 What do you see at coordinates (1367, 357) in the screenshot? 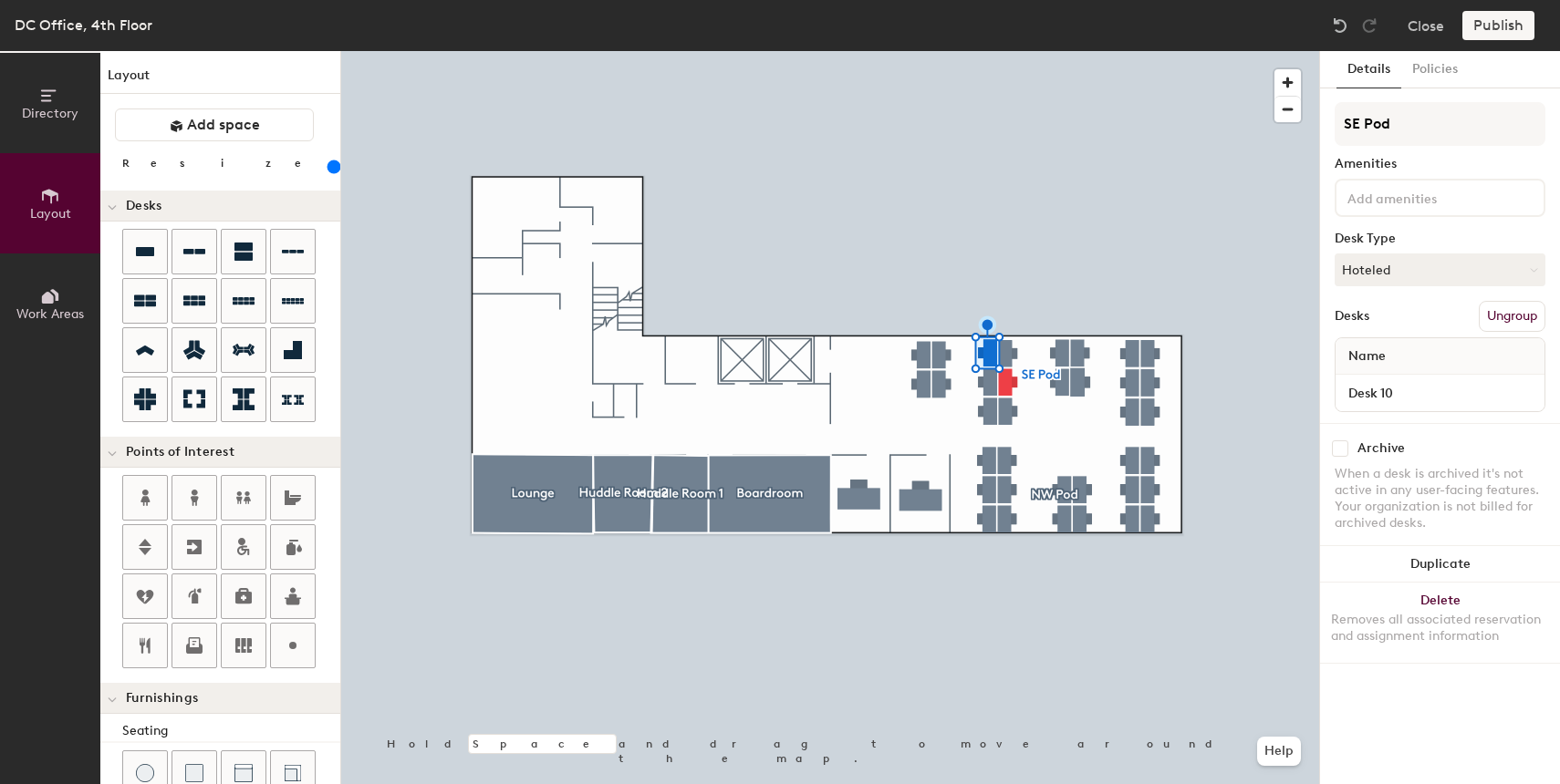
I see `span: Name` at bounding box center [1367, 357].